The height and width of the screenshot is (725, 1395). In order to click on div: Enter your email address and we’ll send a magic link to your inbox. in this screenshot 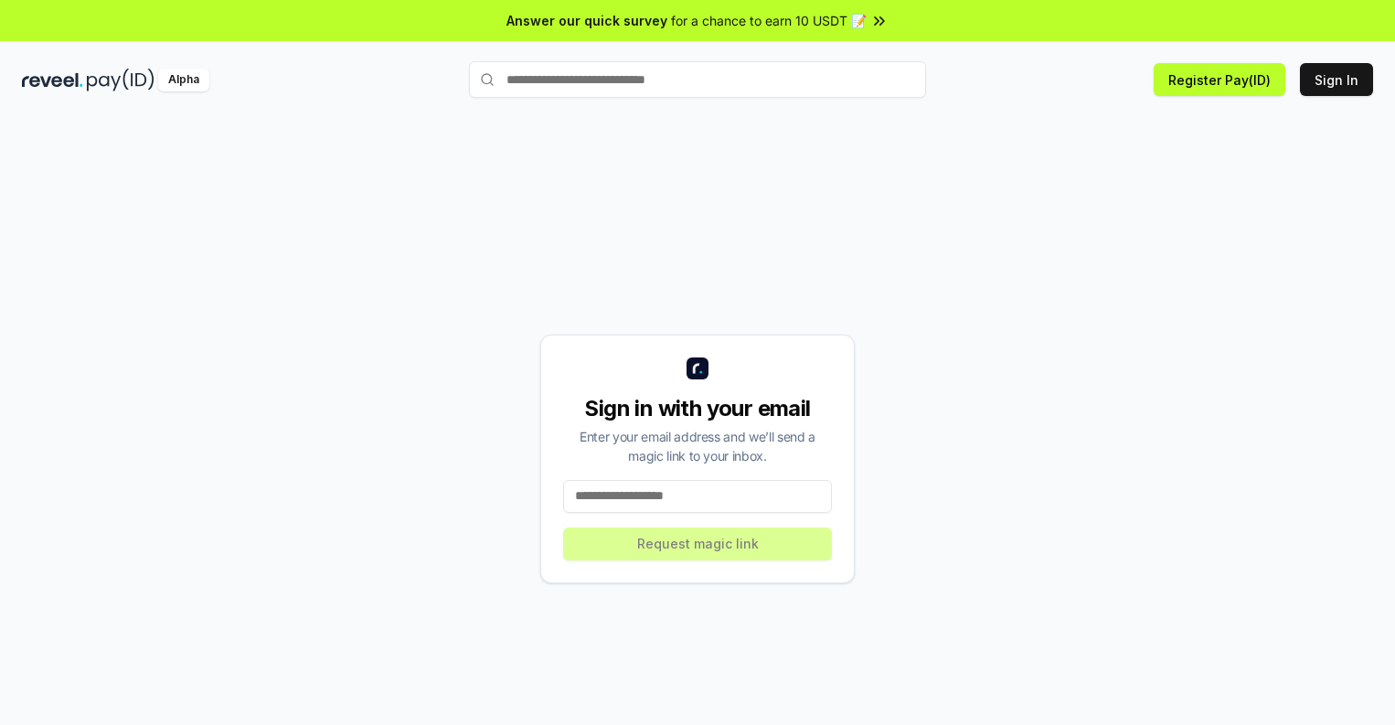, I will do `click(697, 446)`.